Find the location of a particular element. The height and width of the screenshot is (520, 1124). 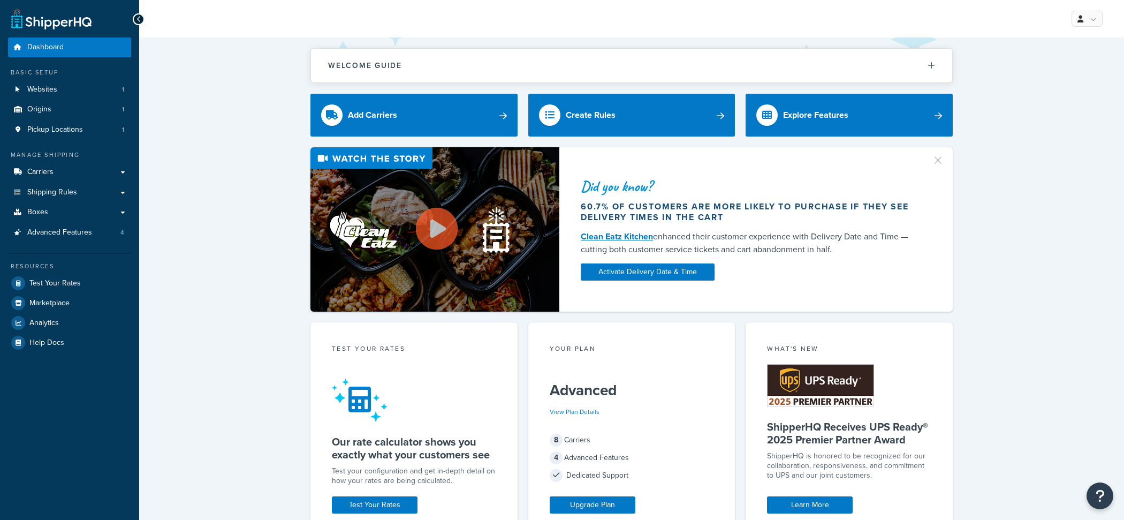

div: Explore Features is located at coordinates (815, 115).